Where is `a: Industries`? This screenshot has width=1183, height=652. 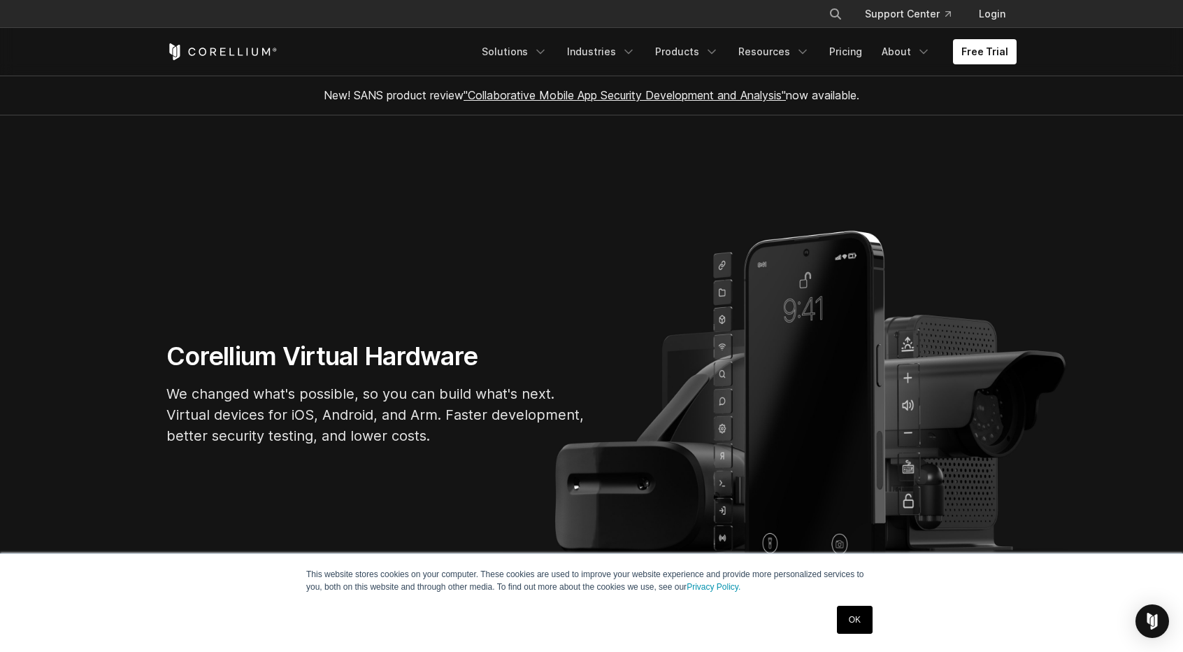
a: Industries is located at coordinates (601, 52).